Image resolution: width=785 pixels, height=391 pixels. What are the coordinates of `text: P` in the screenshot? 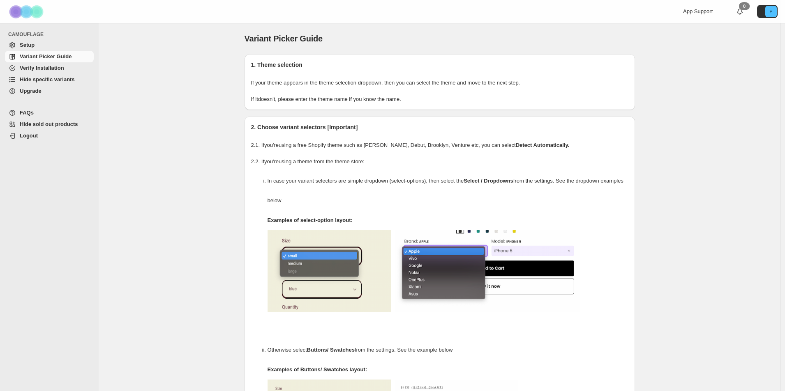 It's located at (770, 12).